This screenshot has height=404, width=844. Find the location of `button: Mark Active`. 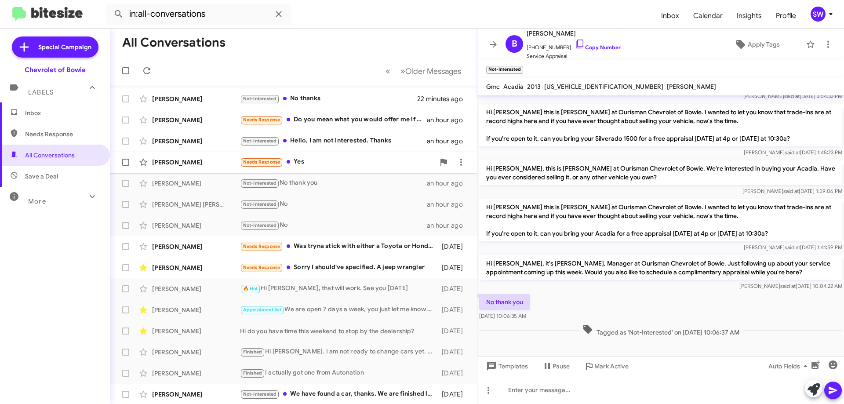

button: Mark Active is located at coordinates (606, 366).